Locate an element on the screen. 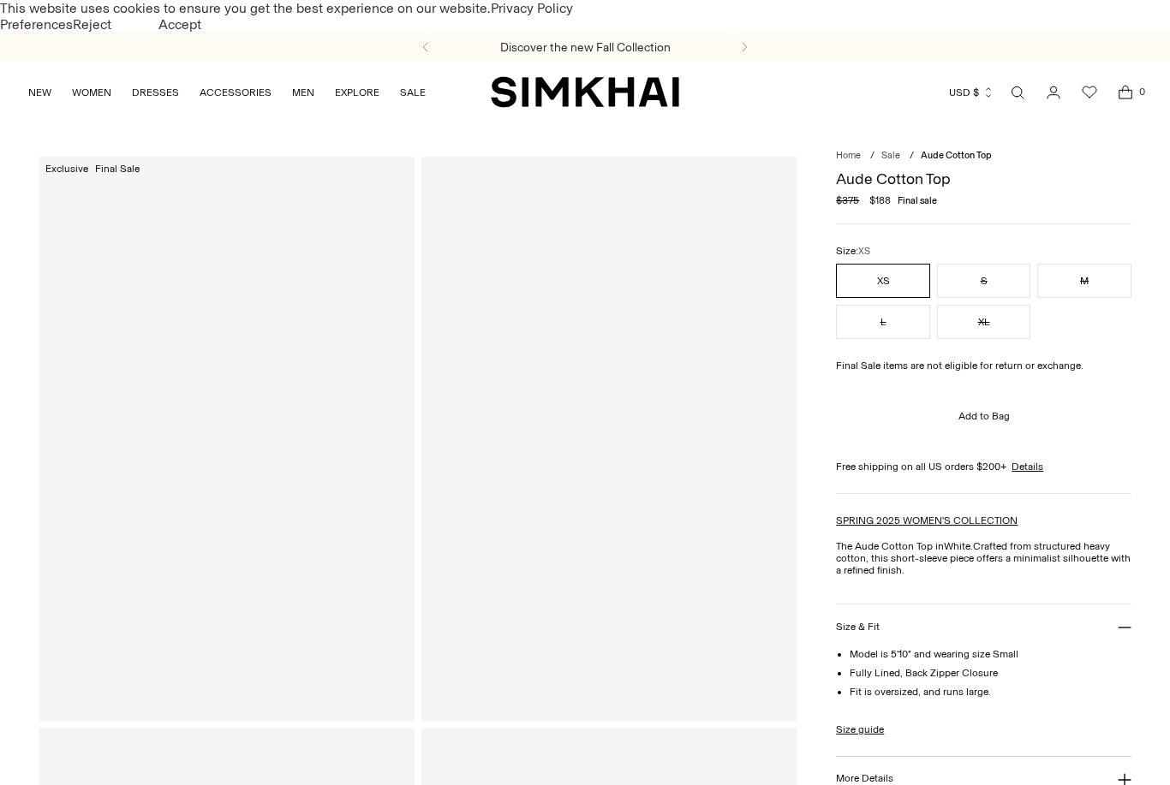 The width and height of the screenshot is (1170, 785). a: SPRING 2025 WOMEN'S COLLECTION is located at coordinates (926, 521).